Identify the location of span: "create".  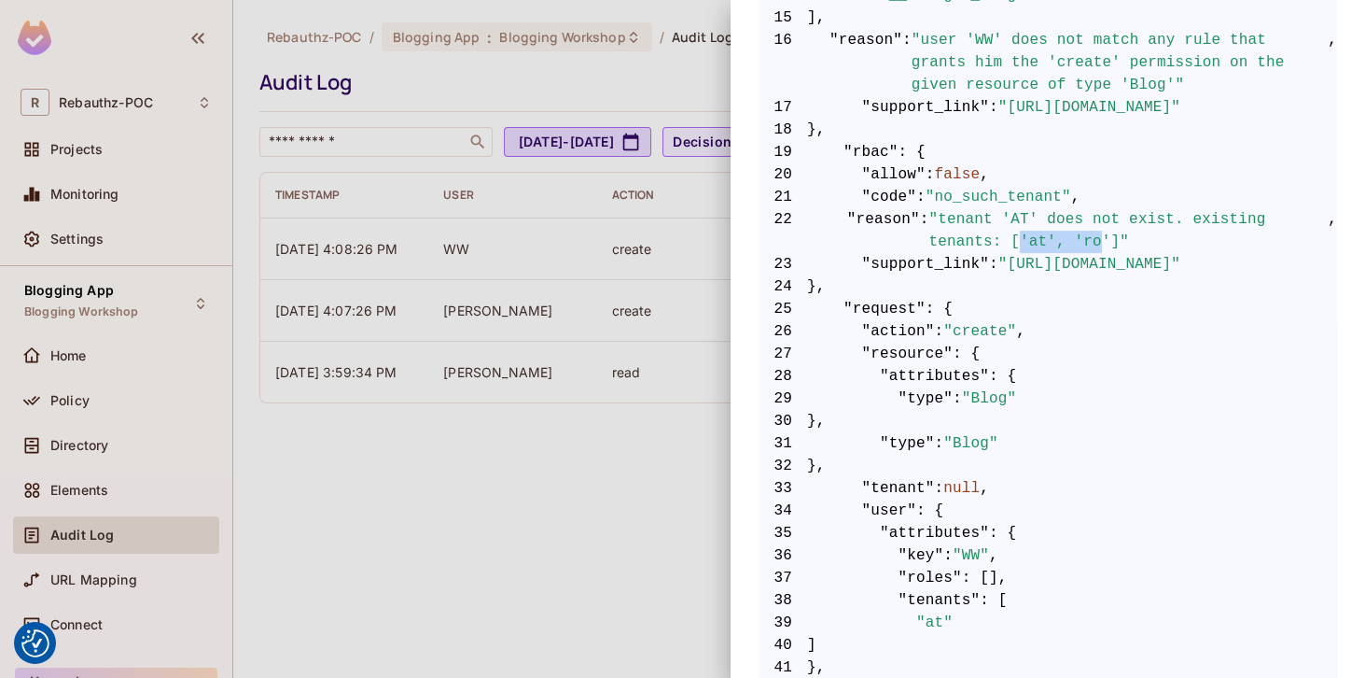
(980, 331).